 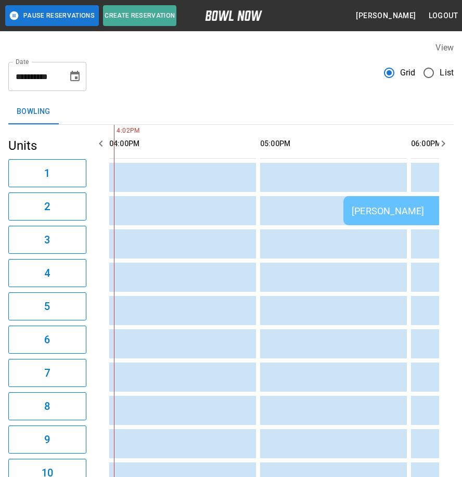 What do you see at coordinates (408, 73) in the screenshot?
I see `span: Grid` at bounding box center [408, 73].